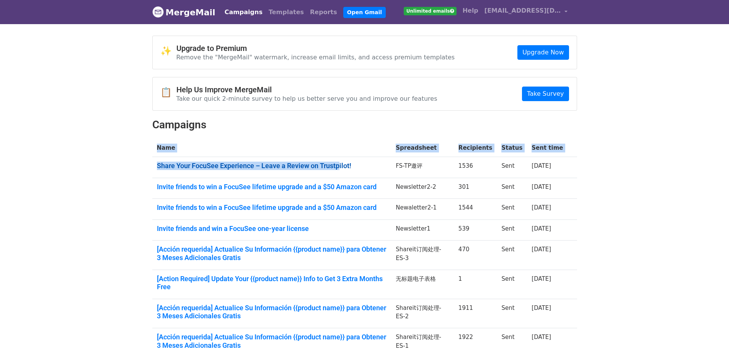  Describe the element at coordinates (710, 334) in the screenshot. I see `div: 聊天小组件` at that location.